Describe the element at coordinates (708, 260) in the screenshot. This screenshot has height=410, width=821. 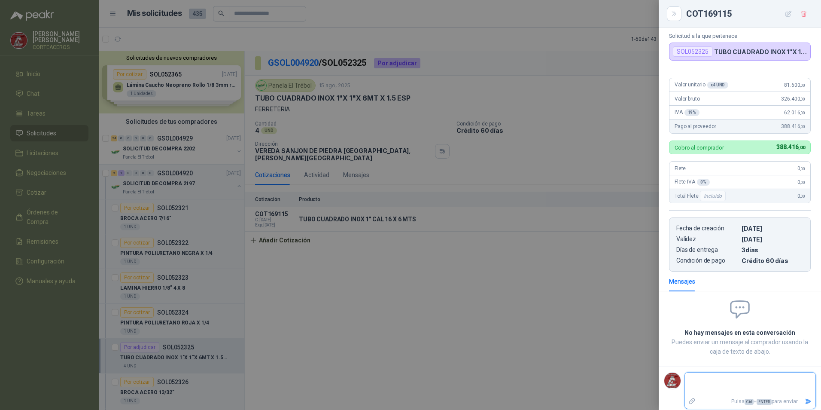
I see `p: Condición de pago` at that location.